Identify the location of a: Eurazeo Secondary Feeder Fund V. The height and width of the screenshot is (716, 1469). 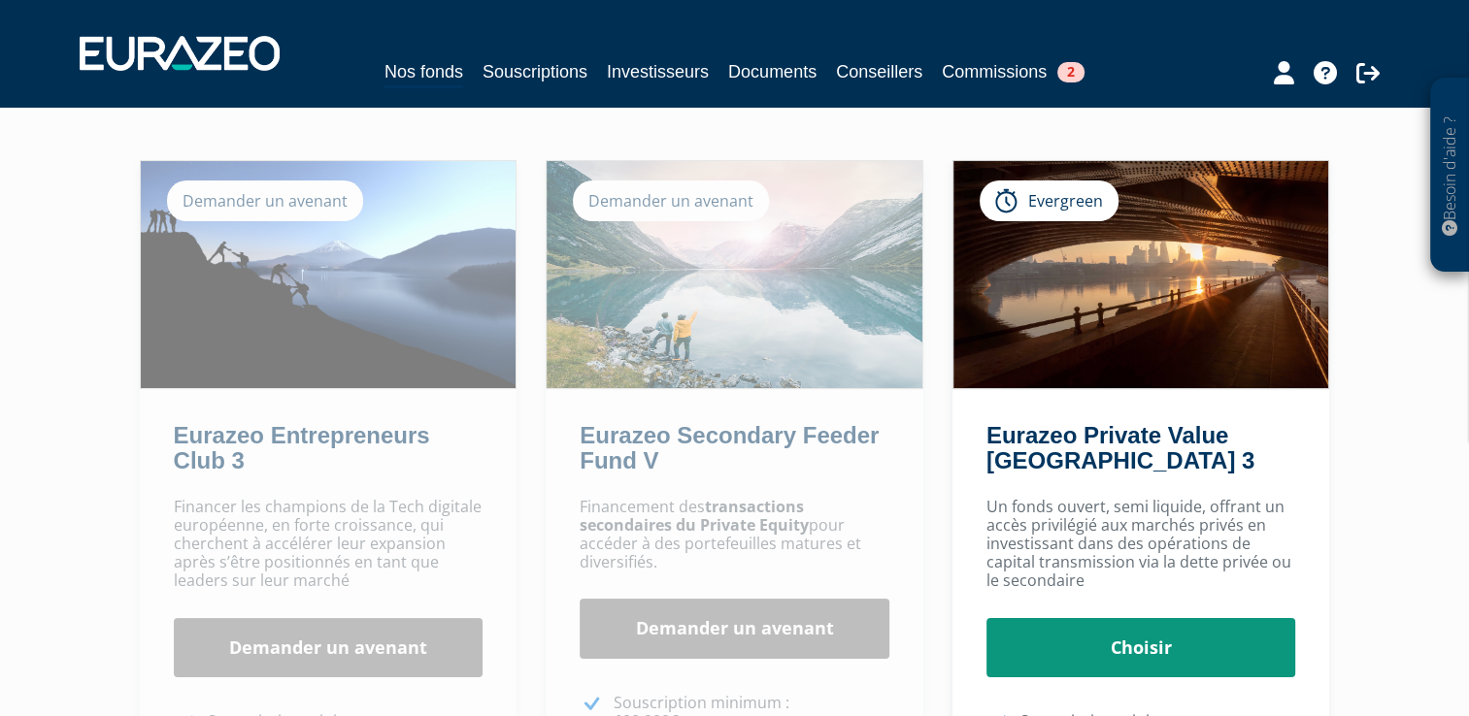
(729, 448).